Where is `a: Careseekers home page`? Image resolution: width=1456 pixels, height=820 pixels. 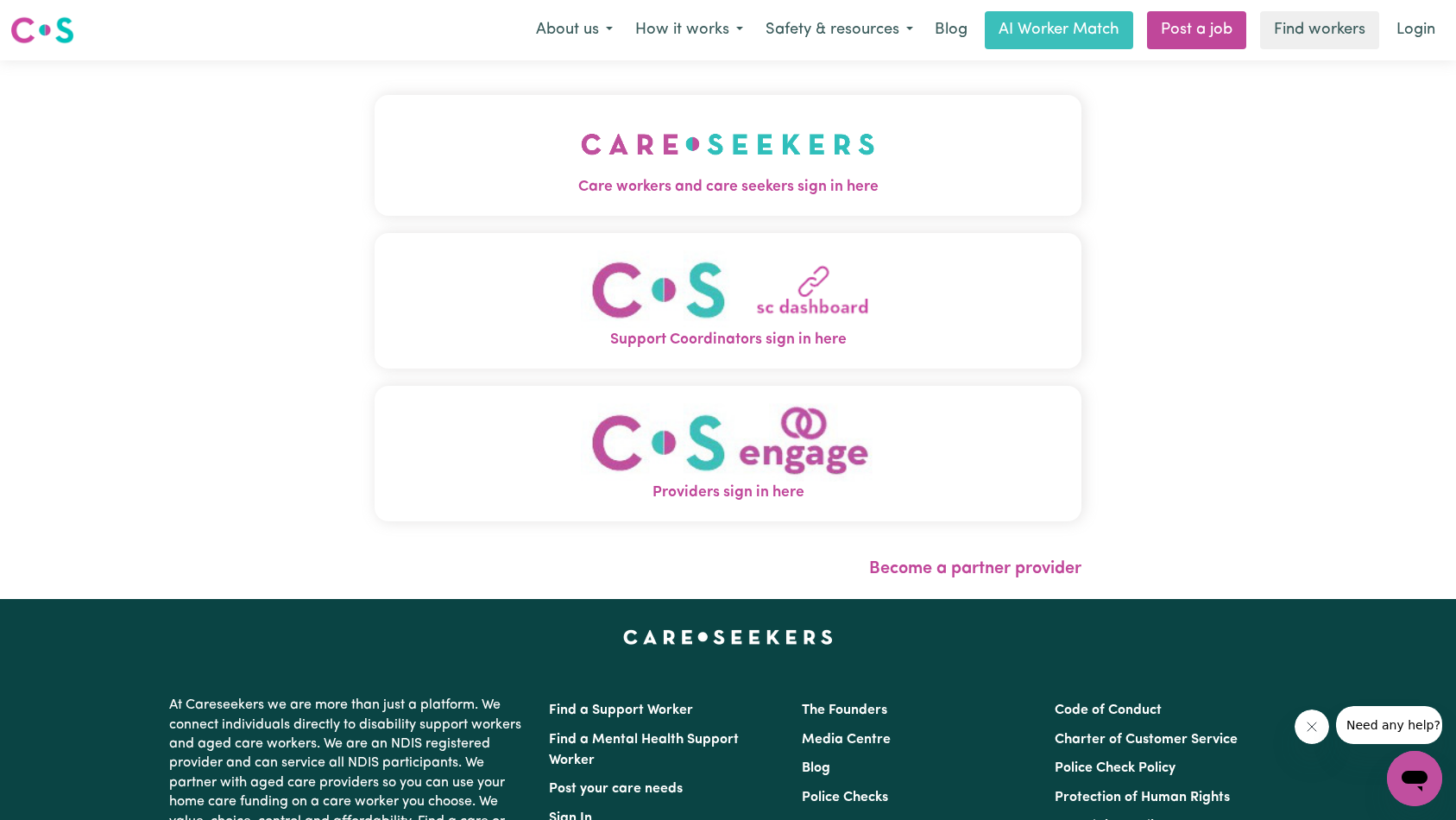 a: Careseekers home page is located at coordinates (728, 637).